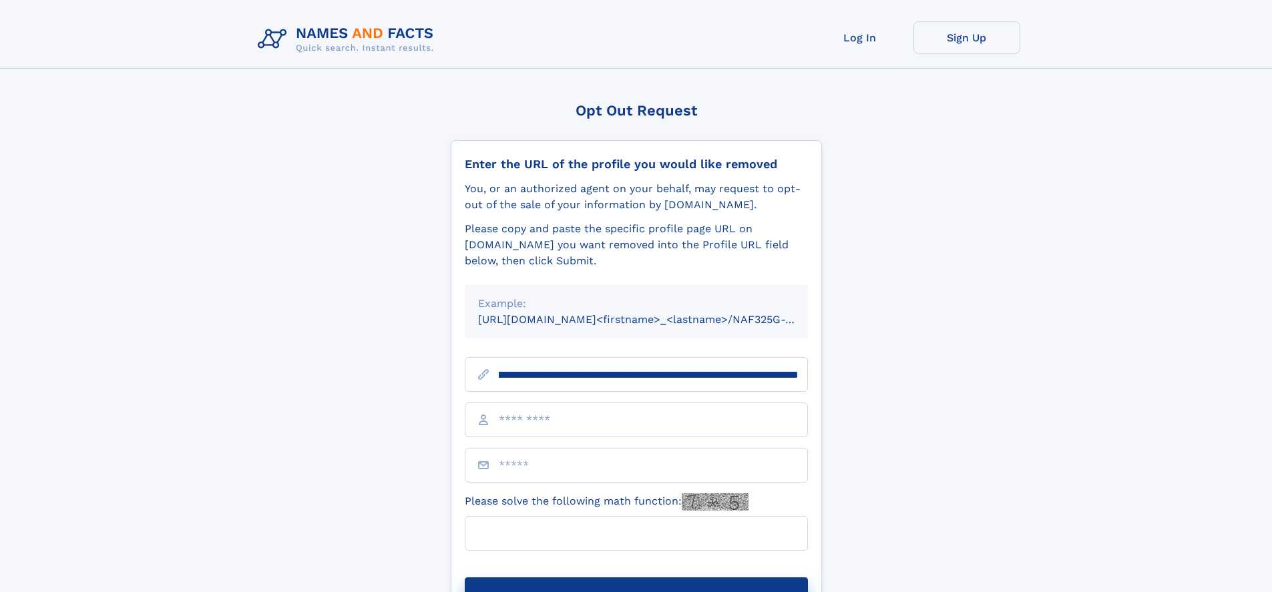  What do you see at coordinates (606, 502) in the screenshot?
I see `label: Please solve the following math function:` at bounding box center [606, 502].